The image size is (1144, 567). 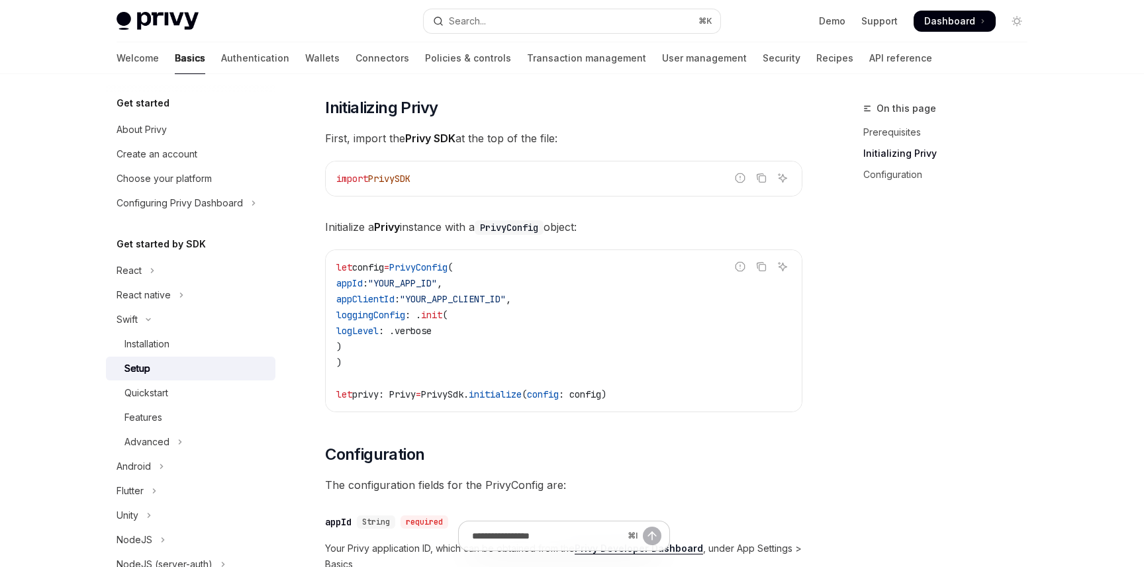 What do you see at coordinates (134, 540) in the screenshot?
I see `div: NodeJS` at bounding box center [134, 540].